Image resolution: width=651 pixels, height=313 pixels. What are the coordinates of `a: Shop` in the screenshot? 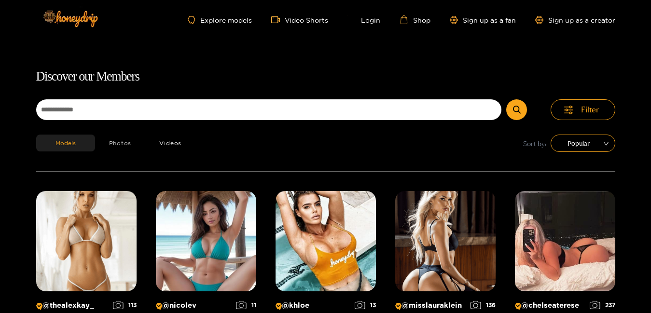 It's located at (415, 20).